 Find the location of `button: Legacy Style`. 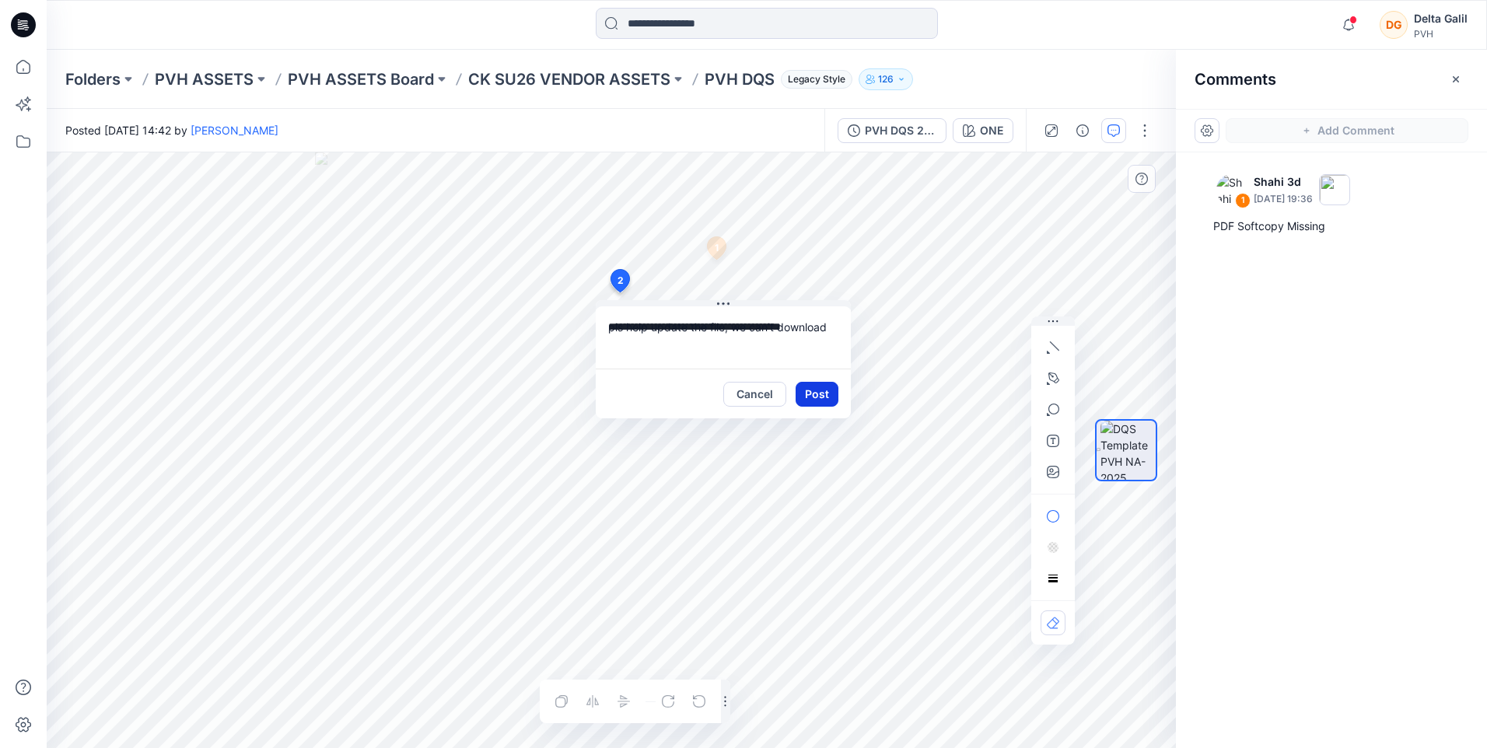

button: Legacy Style is located at coordinates (813, 79).